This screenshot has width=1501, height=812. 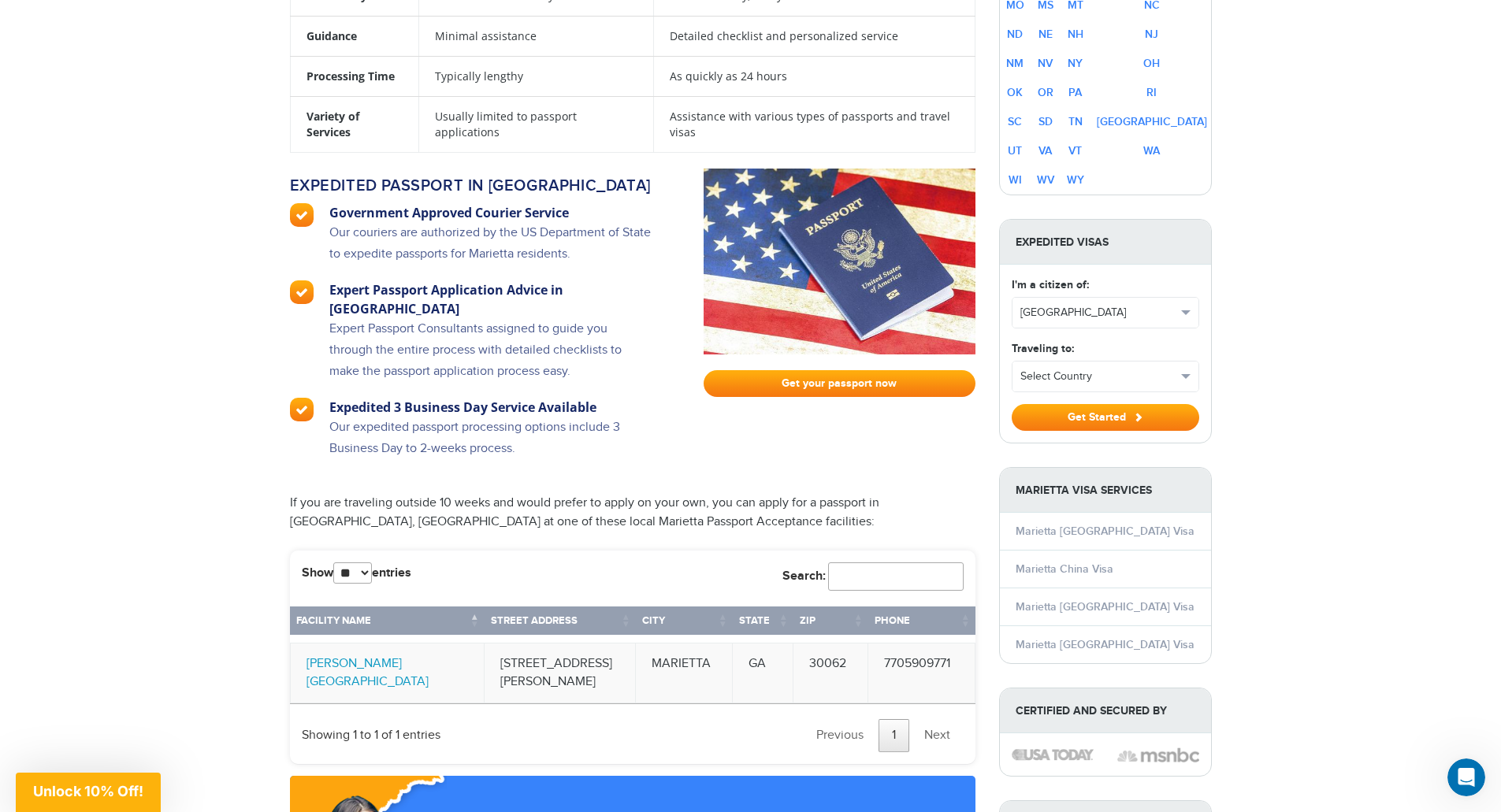 What do you see at coordinates (536, 35) in the screenshot?
I see `td: Minimal assistance` at bounding box center [536, 35].